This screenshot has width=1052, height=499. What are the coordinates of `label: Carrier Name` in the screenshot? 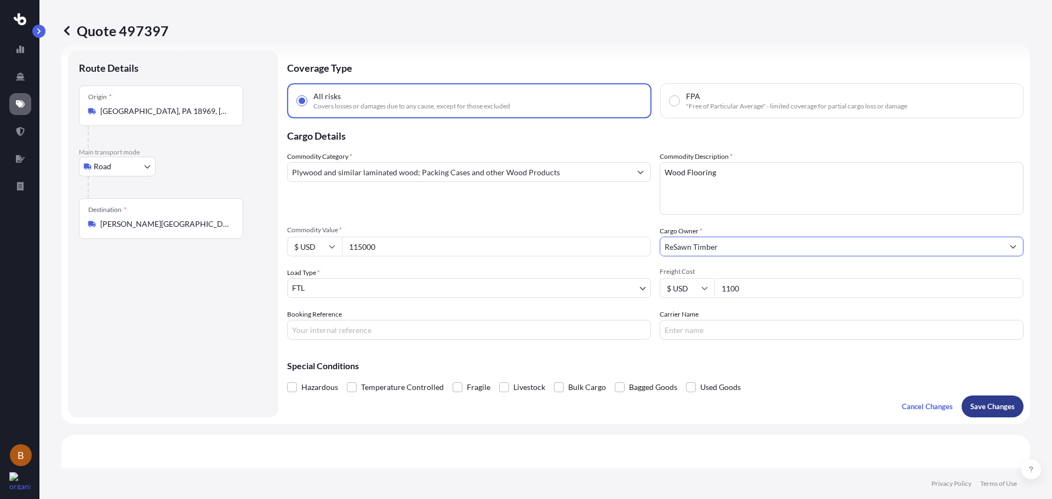 It's located at (679, 315).